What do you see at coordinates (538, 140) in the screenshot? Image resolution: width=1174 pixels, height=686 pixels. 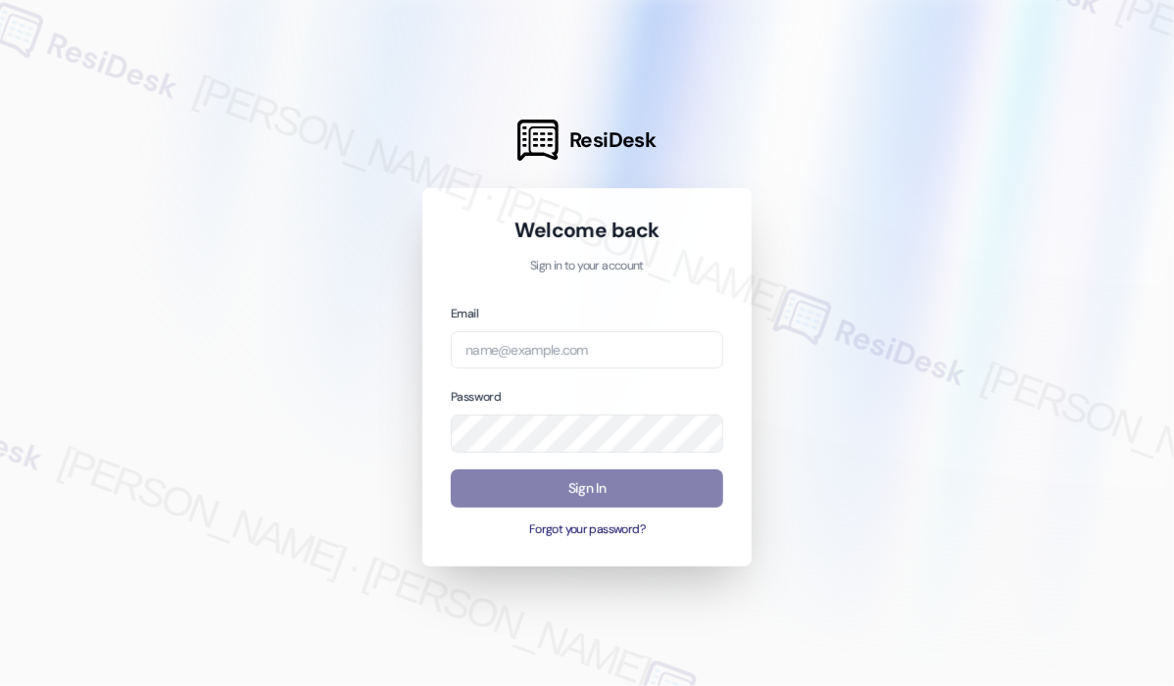 I see `img: ResiDesk Logo` at bounding box center [538, 140].